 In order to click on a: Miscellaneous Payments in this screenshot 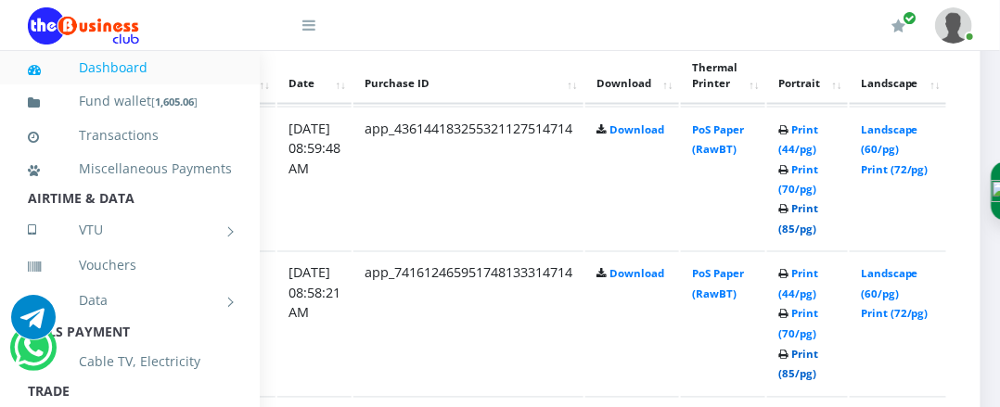, I will do `click(130, 169)`.